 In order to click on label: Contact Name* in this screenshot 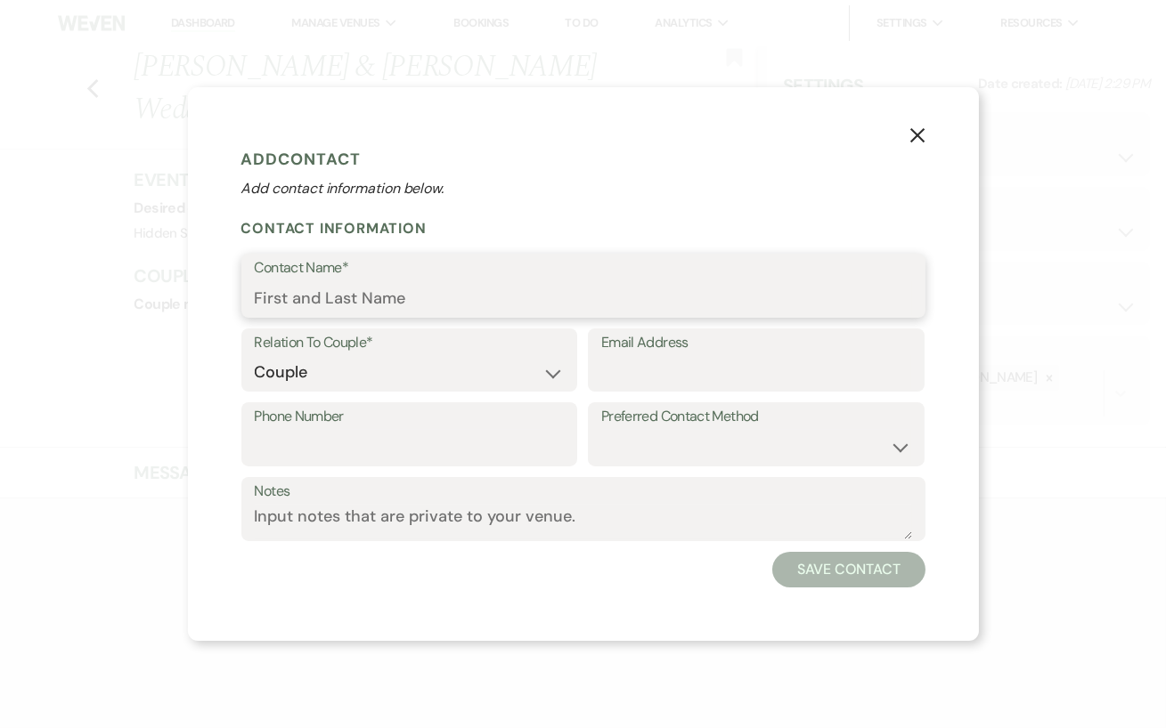, I will do `click(583, 268)`.